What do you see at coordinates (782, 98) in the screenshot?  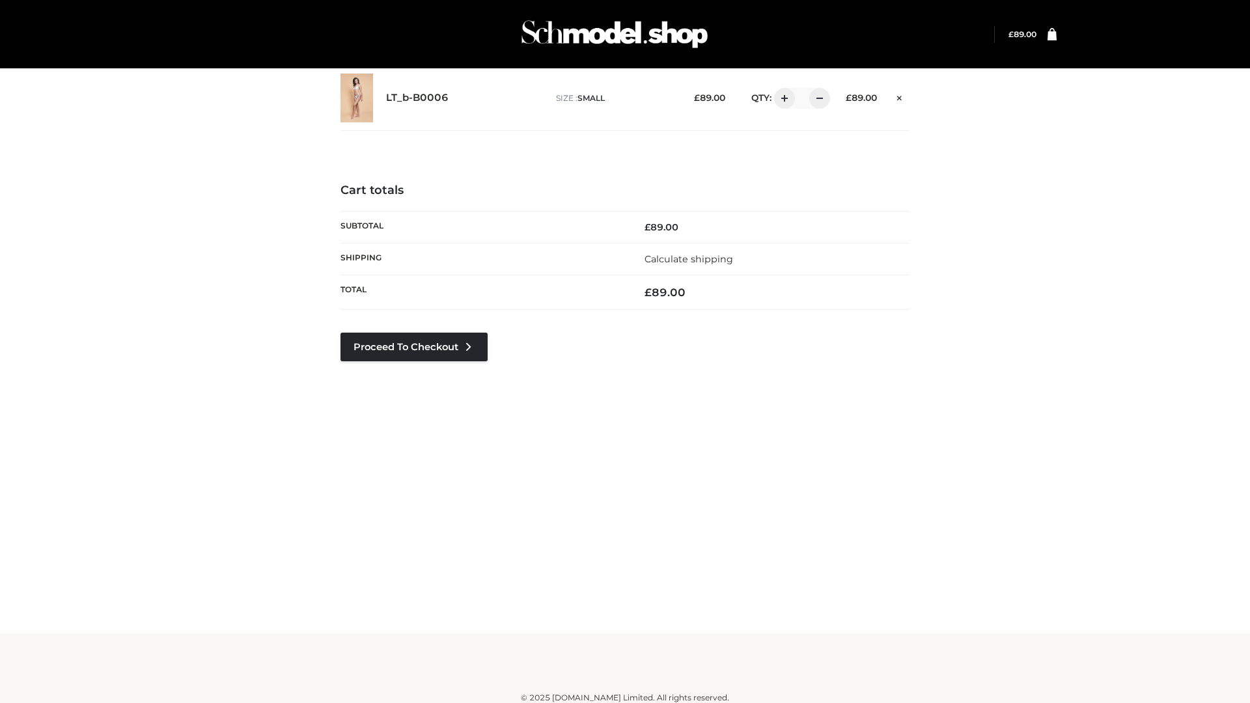 I see `div: QTY:` at bounding box center [782, 98].